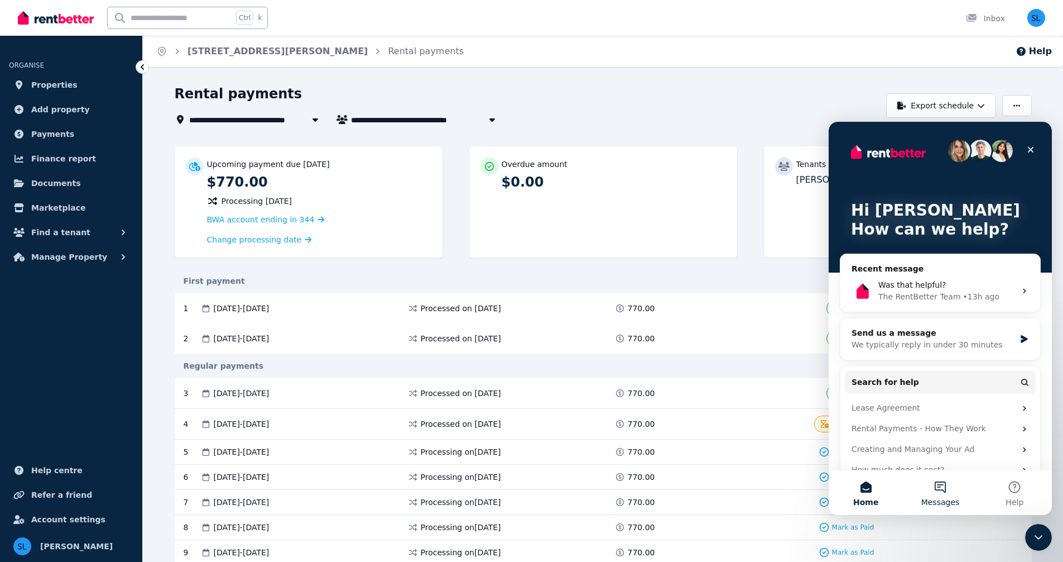 The image size is (1063, 562). I want to click on div: Send us a messageWe typically reply in under 30 minutes, so click(112, 217).